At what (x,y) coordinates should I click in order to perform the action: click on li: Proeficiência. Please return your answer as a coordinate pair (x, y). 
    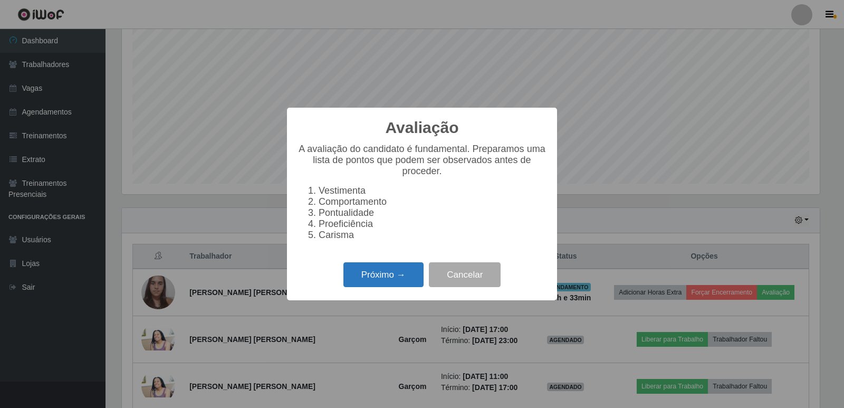
    Looking at the image, I should click on (433, 224).